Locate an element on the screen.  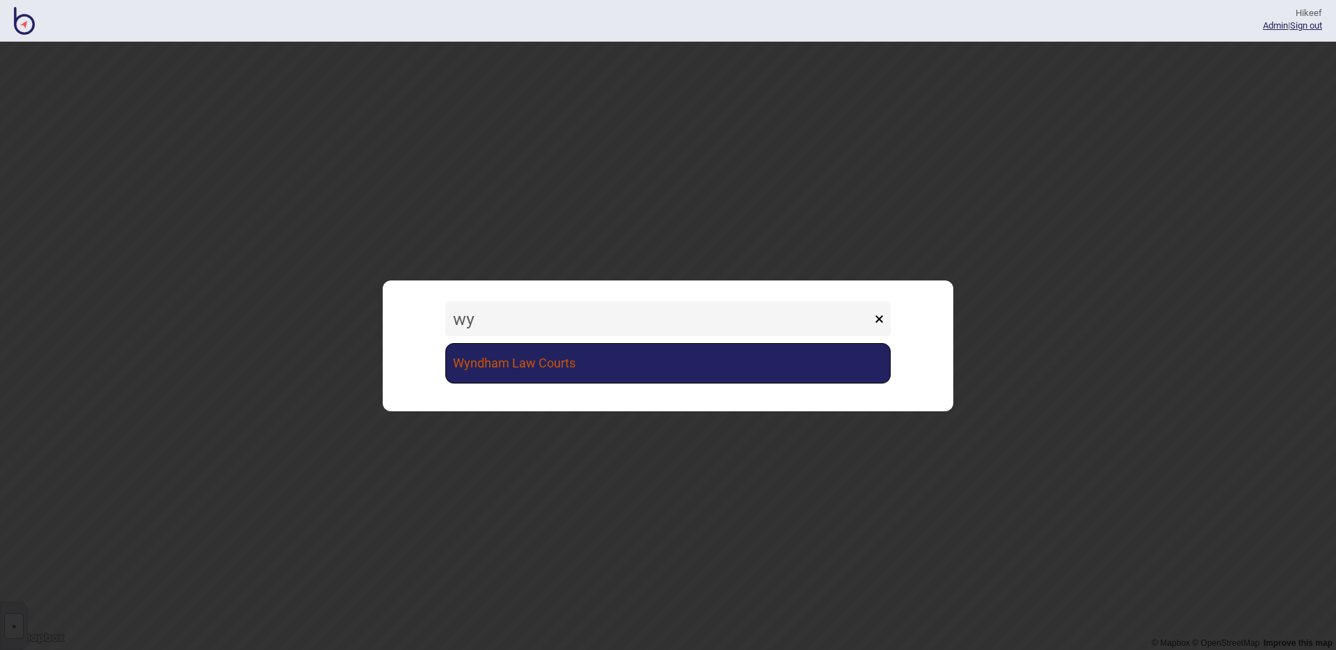
input: Search locations by tag + name is located at coordinates (658, 319).